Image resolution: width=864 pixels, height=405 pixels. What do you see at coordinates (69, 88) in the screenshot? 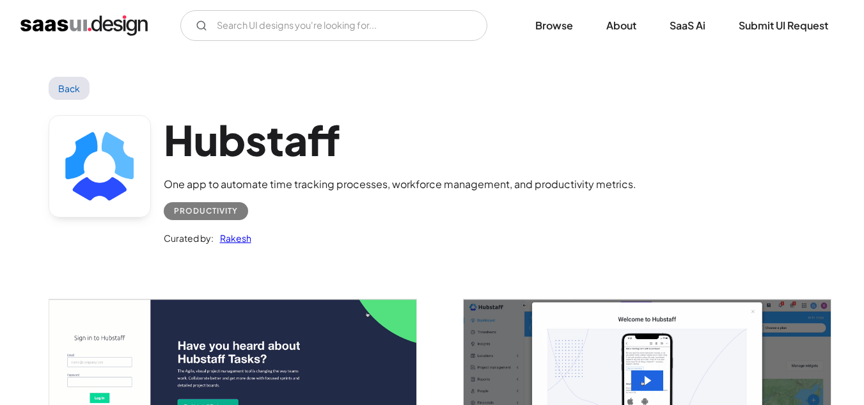
I see `a: Back` at bounding box center [69, 88].